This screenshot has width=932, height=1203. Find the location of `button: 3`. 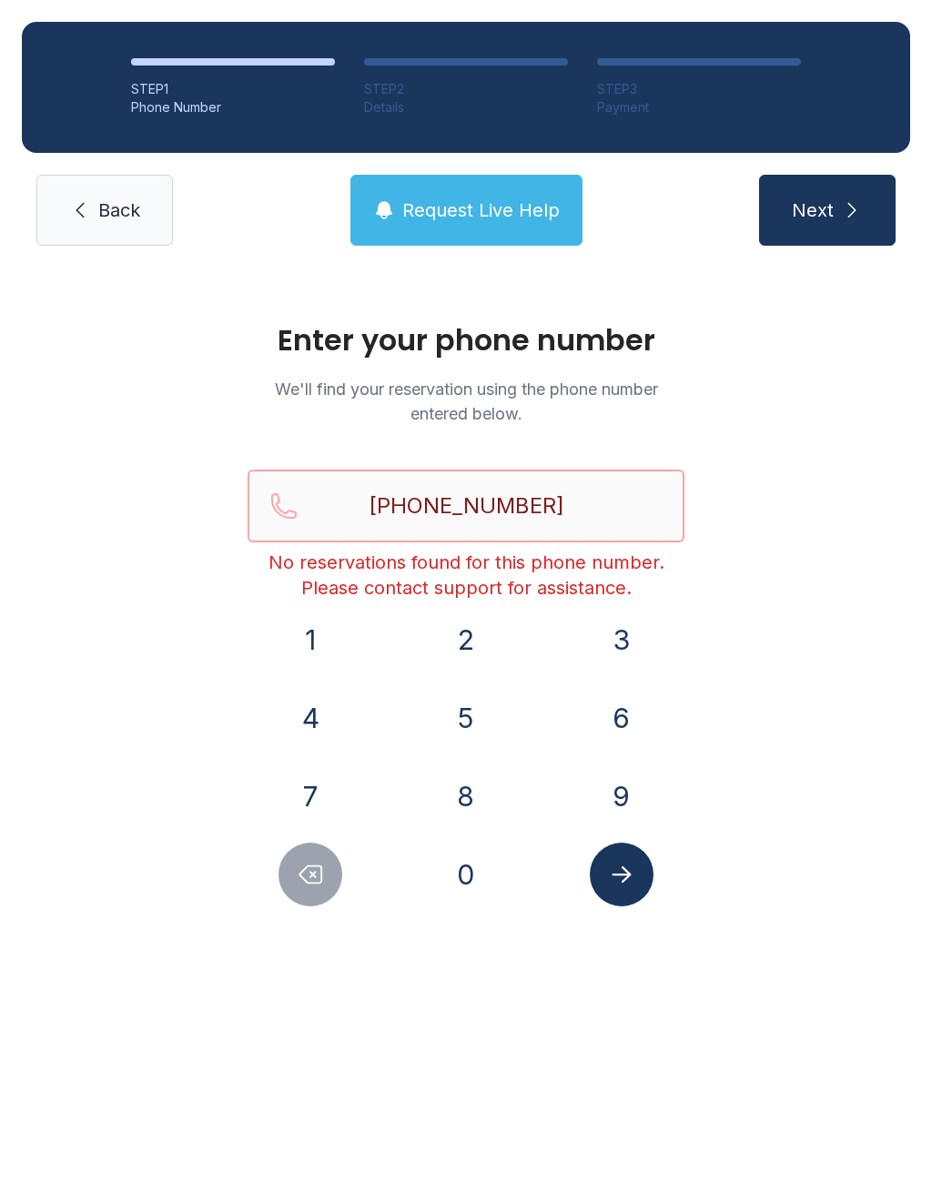

button: 3 is located at coordinates (622, 640).